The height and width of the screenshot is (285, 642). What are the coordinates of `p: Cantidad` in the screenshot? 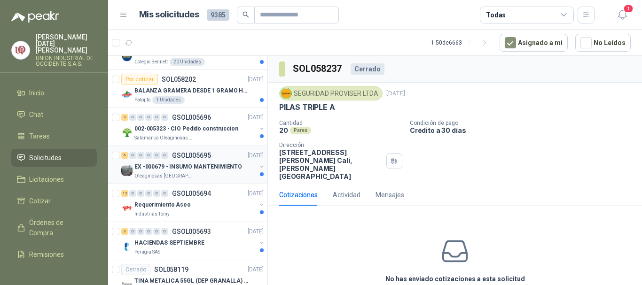 It's located at (341, 123).